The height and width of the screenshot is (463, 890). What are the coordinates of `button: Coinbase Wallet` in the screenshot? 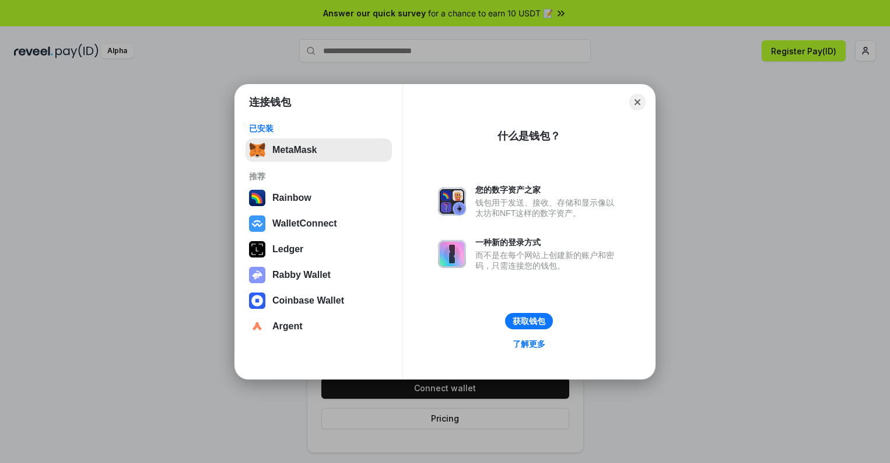 It's located at (319, 300).